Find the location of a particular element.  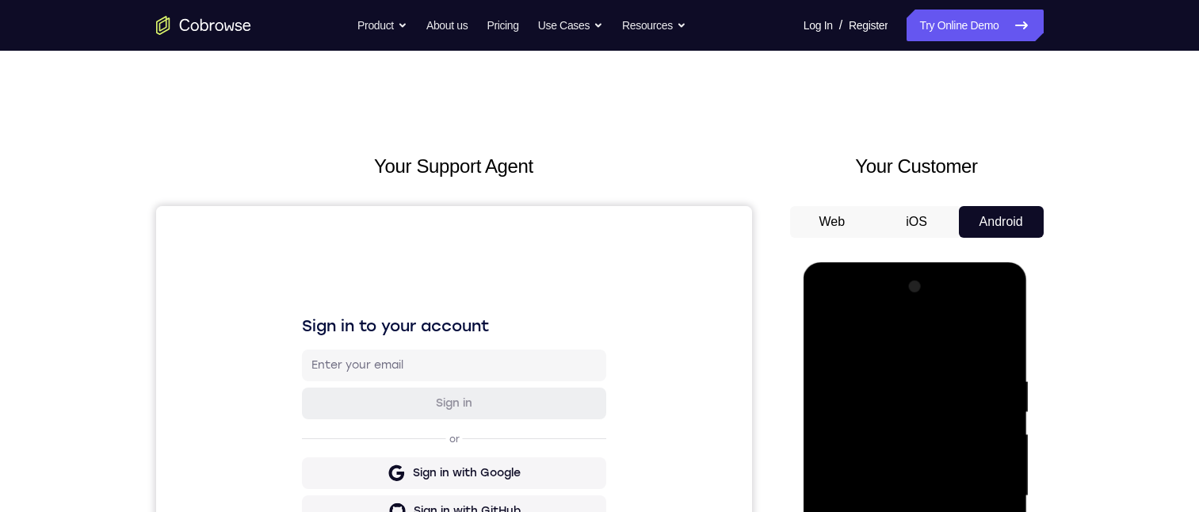

button: Sign in with Google is located at coordinates (298, 267).